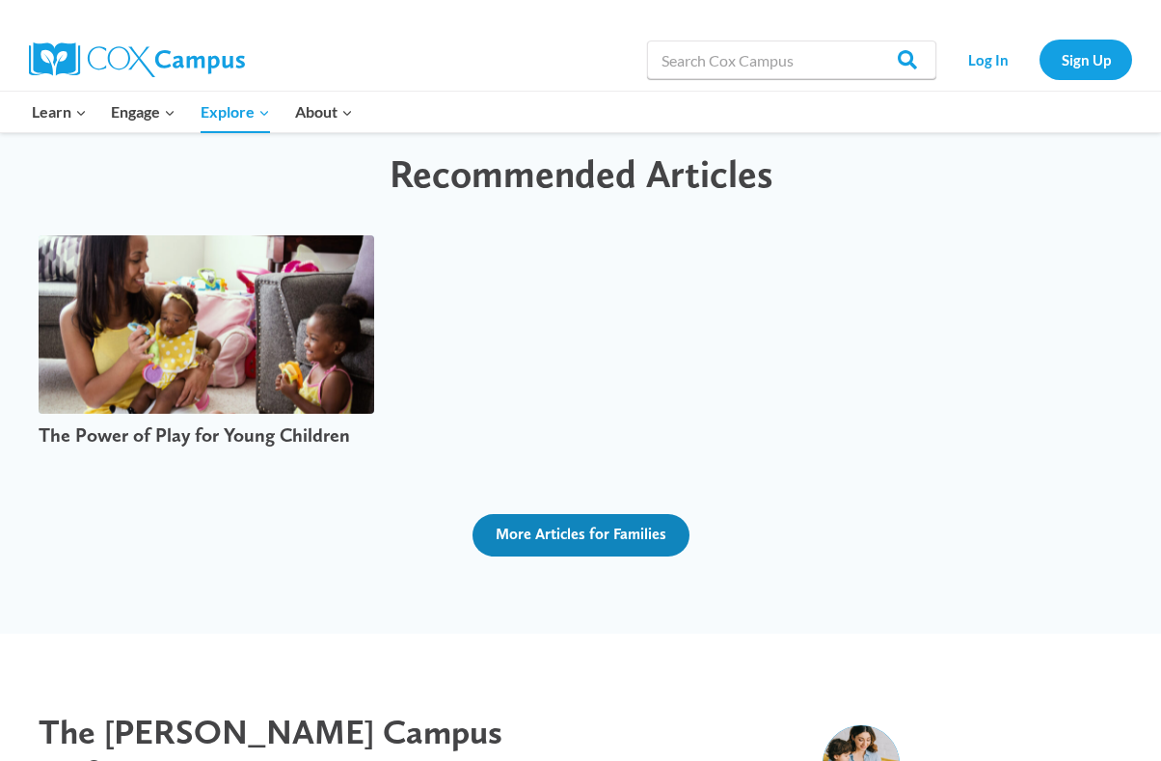  I want to click on button: Child menu of Engage, so click(144, 112).